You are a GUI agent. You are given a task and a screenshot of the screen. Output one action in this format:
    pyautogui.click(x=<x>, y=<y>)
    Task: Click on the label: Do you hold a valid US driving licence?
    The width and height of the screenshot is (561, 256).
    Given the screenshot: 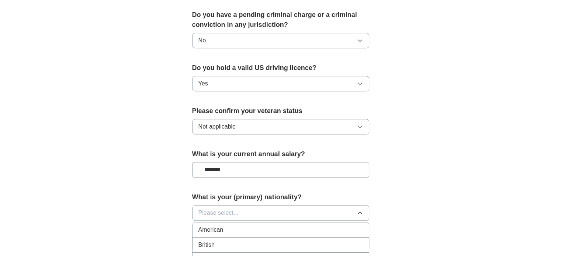 What is the action you would take?
    pyautogui.click(x=281, y=68)
    